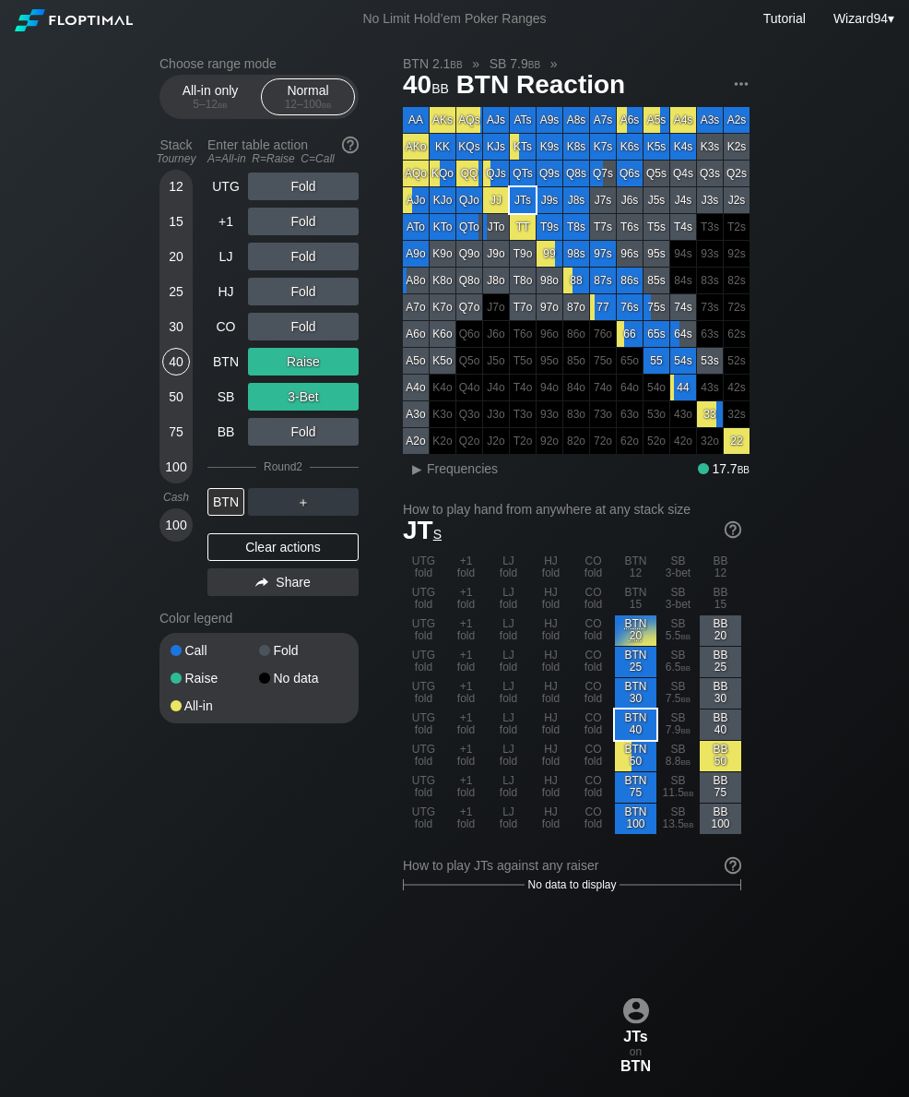 The height and width of the screenshot is (1097, 909). What do you see at coordinates (422, 529) in the screenshot?
I see `span: JT` at bounding box center [422, 529].